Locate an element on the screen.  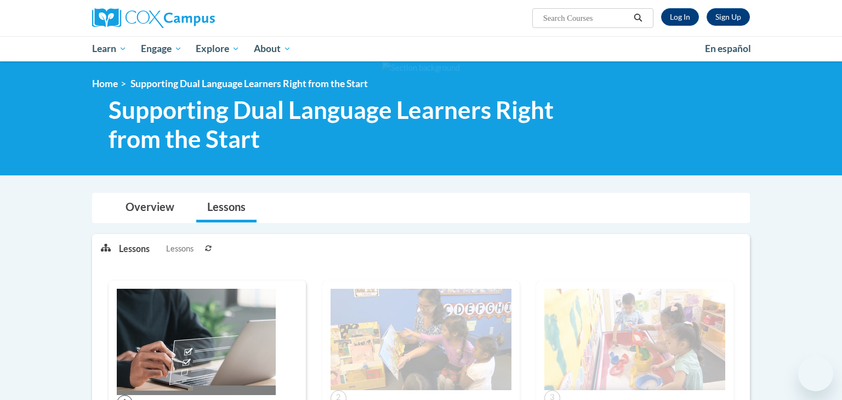
img: Cox Campus is located at coordinates (154, 18).